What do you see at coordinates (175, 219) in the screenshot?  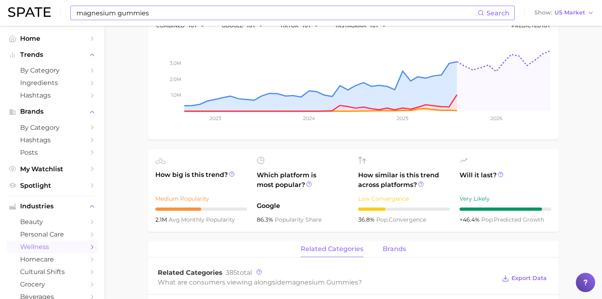 I see `abbr: average` at bounding box center [175, 219].